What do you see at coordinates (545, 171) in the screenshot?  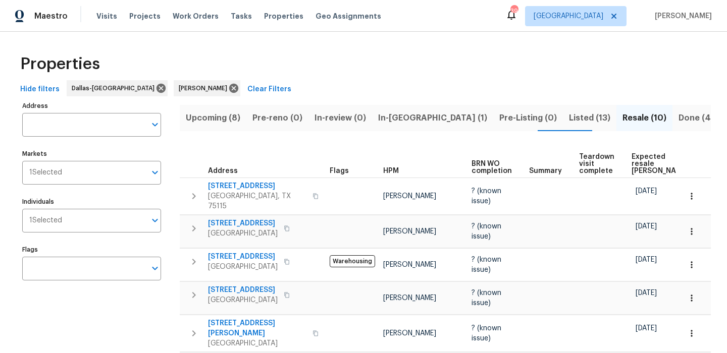 I see `span: Summary` at bounding box center [545, 171].